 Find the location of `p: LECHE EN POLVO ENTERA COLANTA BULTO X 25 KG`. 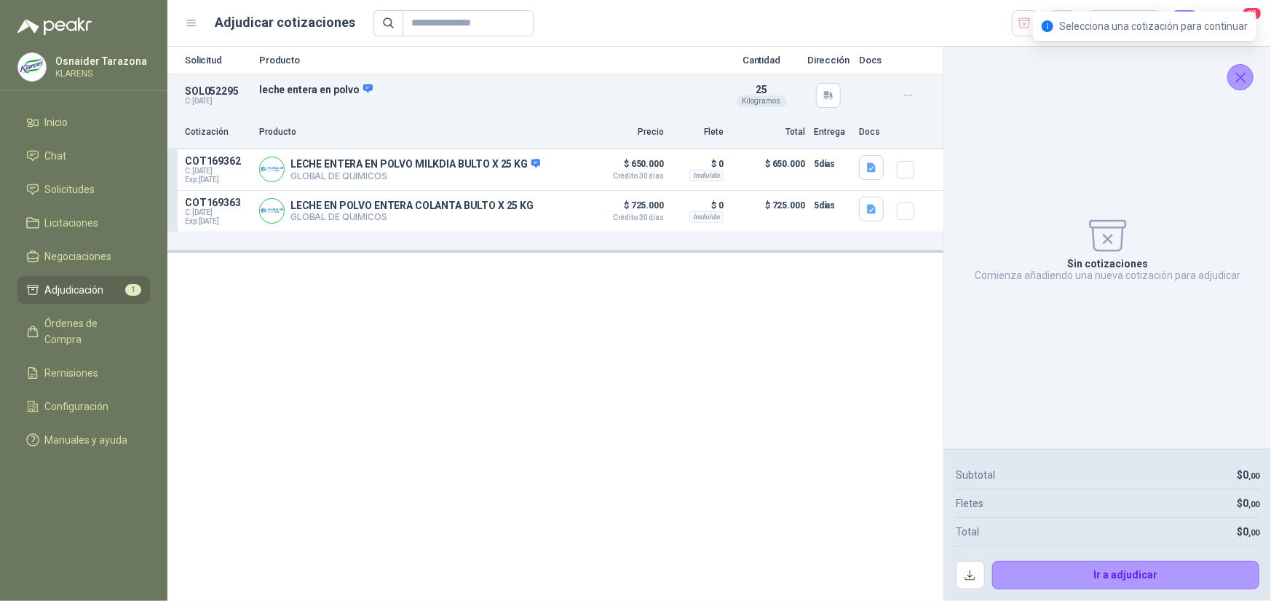

p: LECHE EN POLVO ENTERA COLANTA BULTO X 25 KG is located at coordinates (412, 205).